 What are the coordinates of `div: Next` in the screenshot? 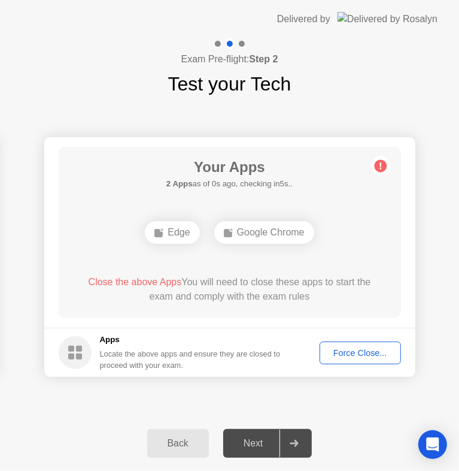 It's located at (253, 443).